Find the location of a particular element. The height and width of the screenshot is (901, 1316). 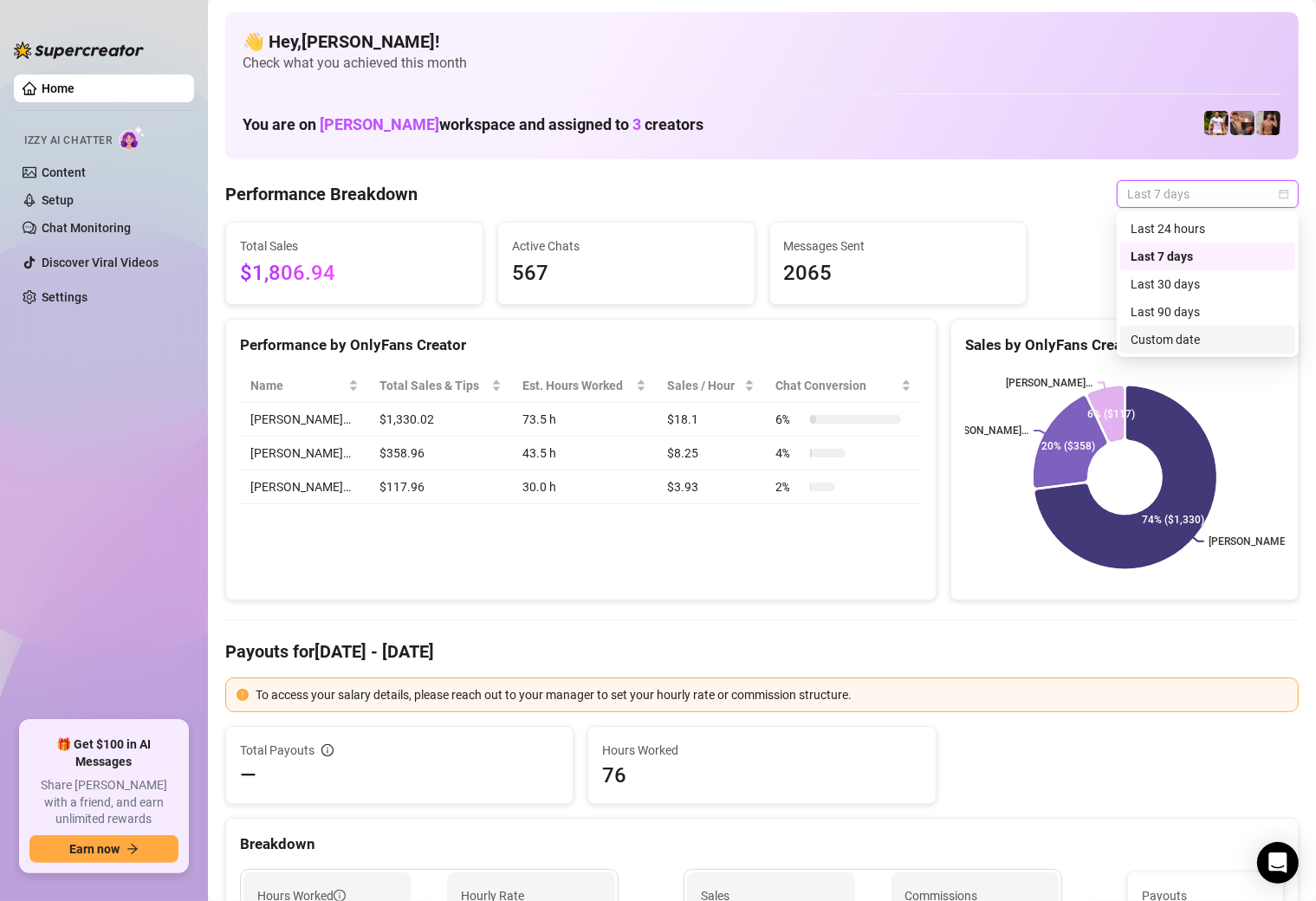

th: Sales / Hour is located at coordinates (712, 385).